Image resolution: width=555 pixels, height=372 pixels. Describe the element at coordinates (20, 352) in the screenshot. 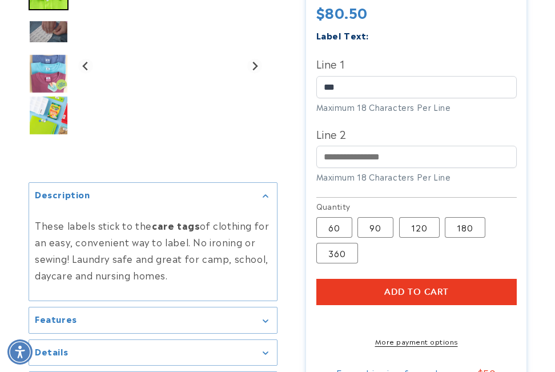

I see `div: Accessibility Menu` at that location.